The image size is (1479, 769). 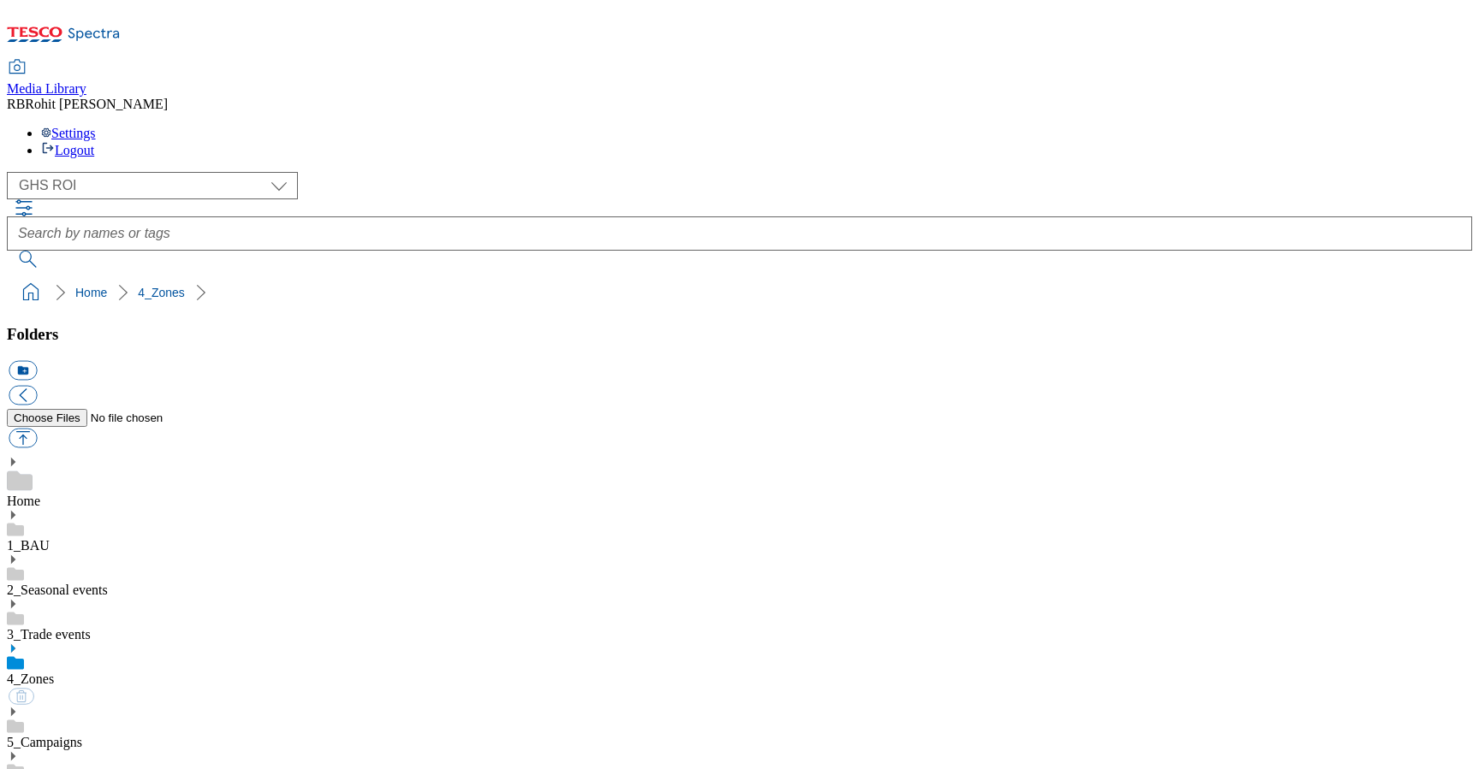 I want to click on a: home, so click(x=31, y=293).